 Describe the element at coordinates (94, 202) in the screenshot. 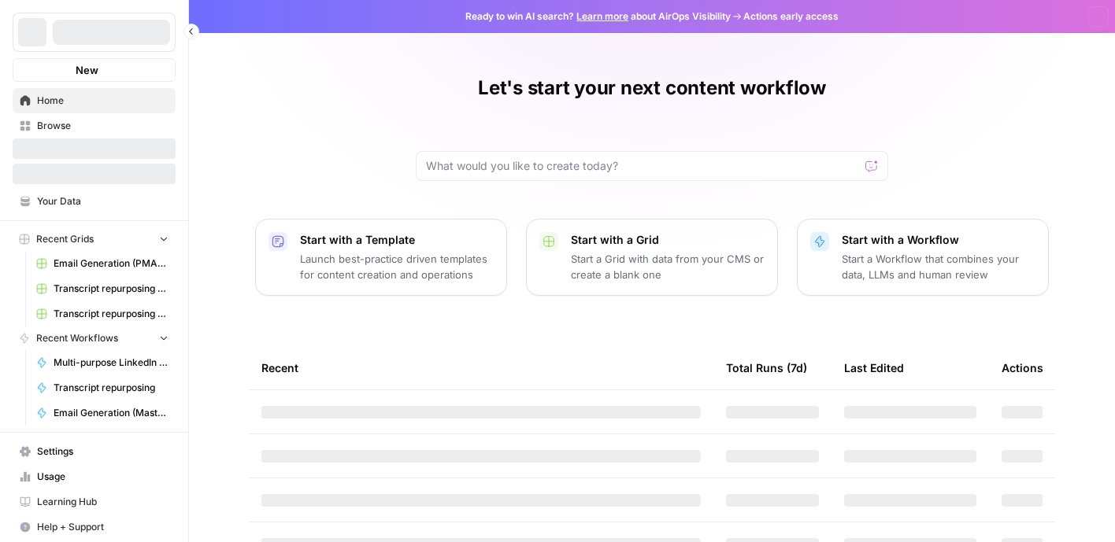

I see `a: Your Data` at that location.